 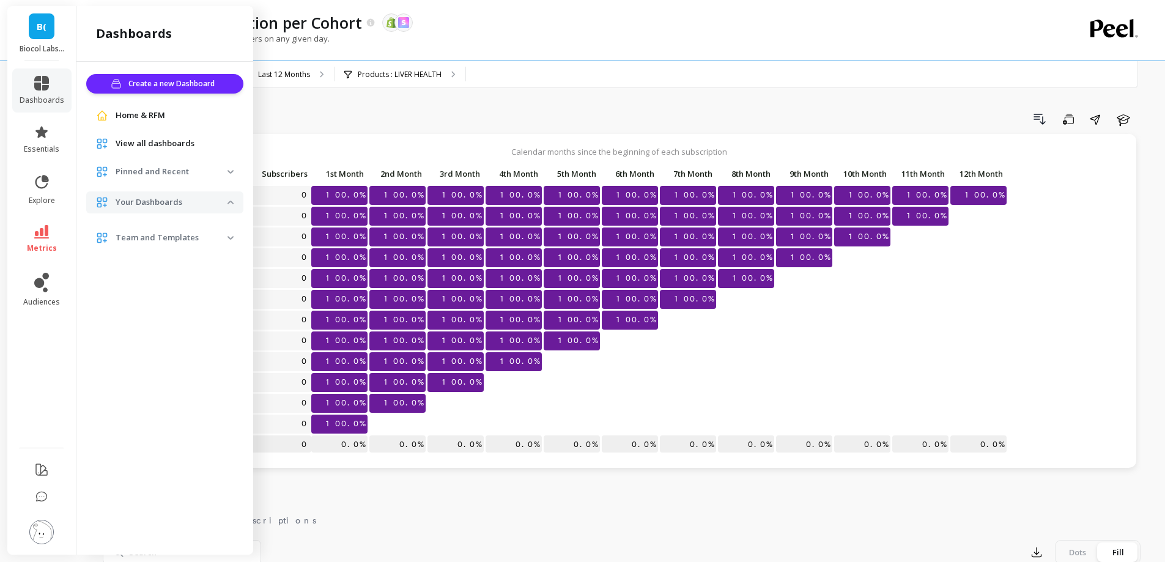 What do you see at coordinates (42, 100) in the screenshot?
I see `span: dashboards` at bounding box center [42, 100].